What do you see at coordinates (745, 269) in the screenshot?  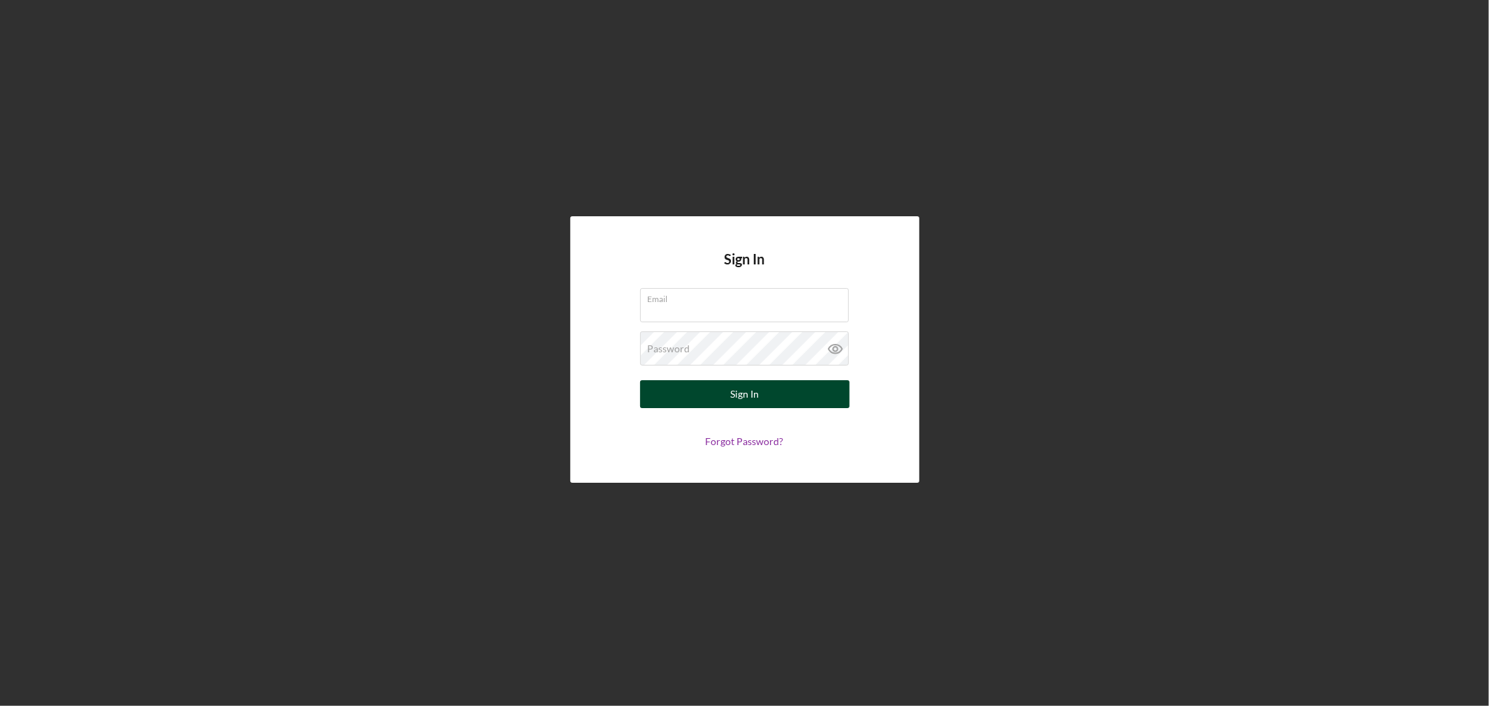 I see `h4: Sign In` at bounding box center [745, 269].